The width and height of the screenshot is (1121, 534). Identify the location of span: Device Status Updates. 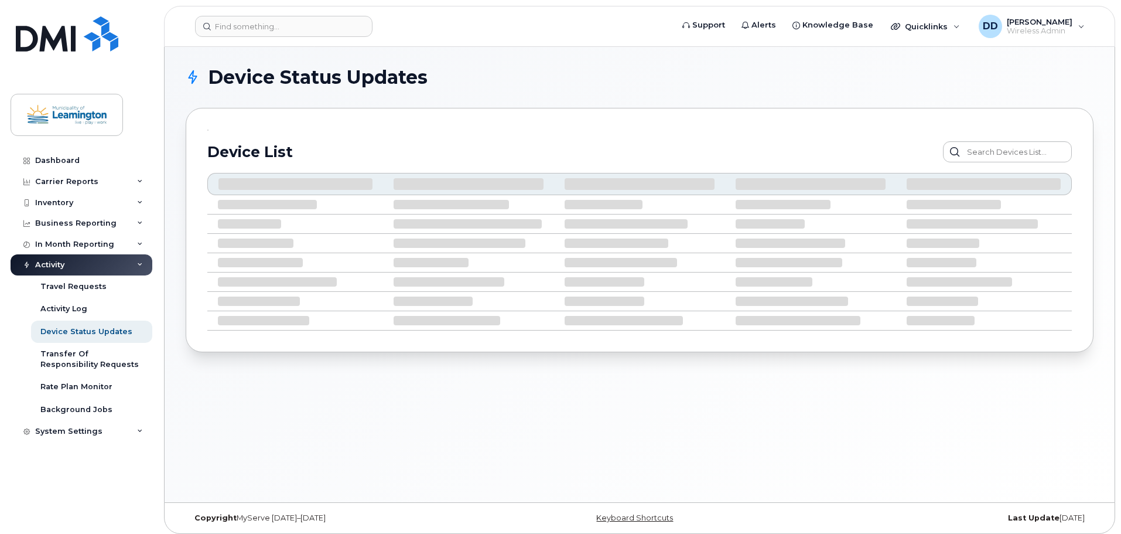
(318, 77).